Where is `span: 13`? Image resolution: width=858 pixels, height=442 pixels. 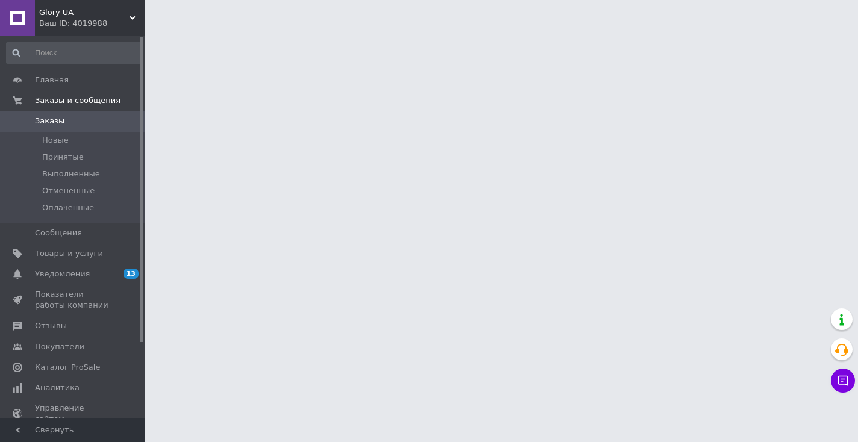 span: 13 is located at coordinates (131, 273).